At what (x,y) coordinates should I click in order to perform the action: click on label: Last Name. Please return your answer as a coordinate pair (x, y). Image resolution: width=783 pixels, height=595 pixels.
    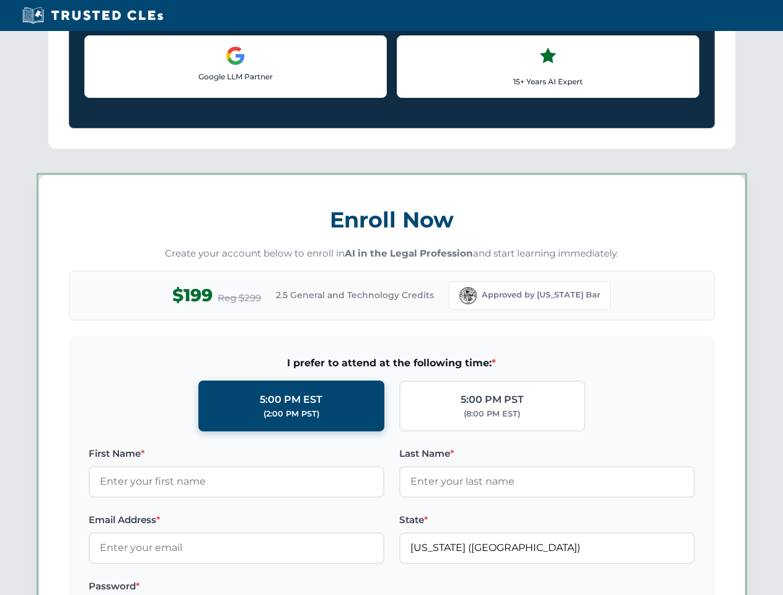
    Looking at the image, I should click on (547, 454).